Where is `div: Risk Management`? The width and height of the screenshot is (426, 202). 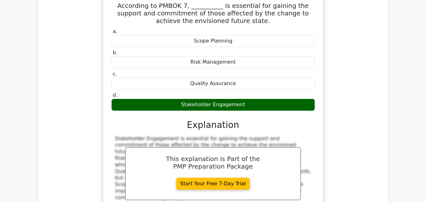 div: Risk Management is located at coordinates (213, 62).